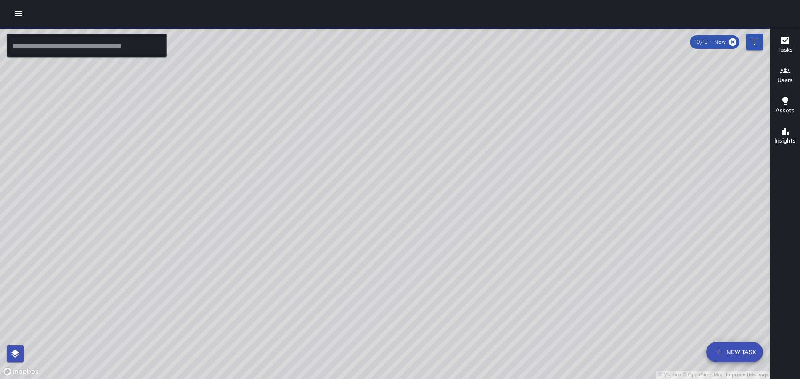 This screenshot has height=379, width=800. Describe the element at coordinates (735, 352) in the screenshot. I see `button: New Task` at that location.